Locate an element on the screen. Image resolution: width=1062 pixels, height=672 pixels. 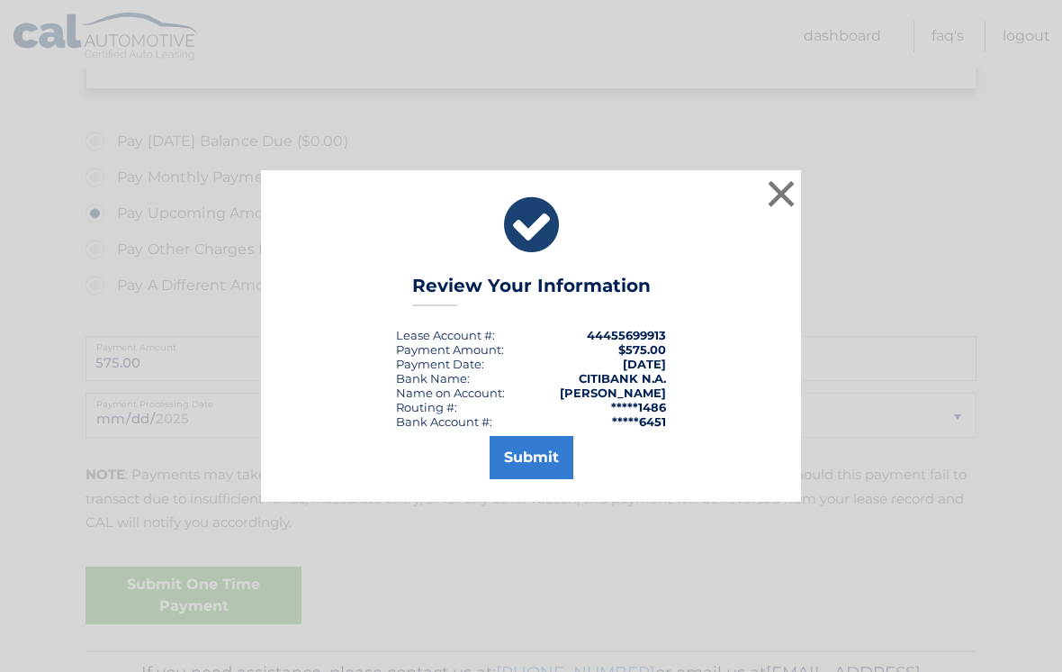
span: Payment Date is located at coordinates (438, 364).